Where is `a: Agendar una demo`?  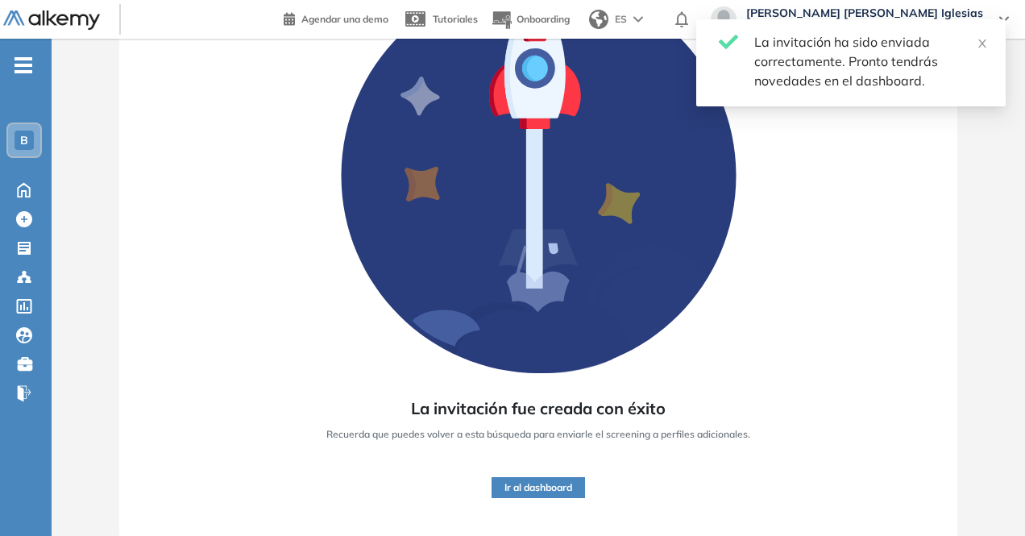 a: Agendar una demo is located at coordinates (336, 18).